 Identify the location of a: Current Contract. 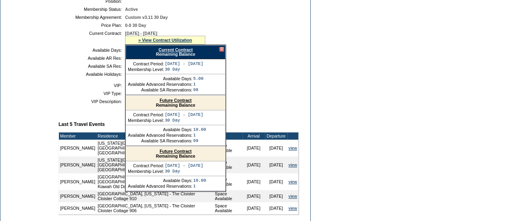
(175, 50).